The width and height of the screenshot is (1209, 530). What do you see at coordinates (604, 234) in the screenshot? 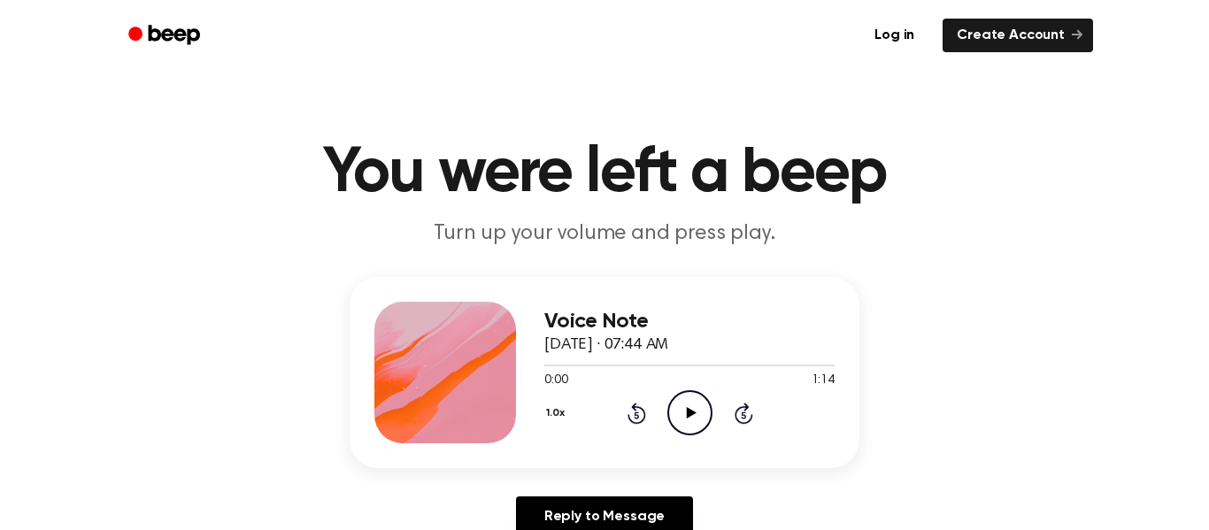
I see `p: Turn up your volume and press play.` at bounding box center [604, 234].